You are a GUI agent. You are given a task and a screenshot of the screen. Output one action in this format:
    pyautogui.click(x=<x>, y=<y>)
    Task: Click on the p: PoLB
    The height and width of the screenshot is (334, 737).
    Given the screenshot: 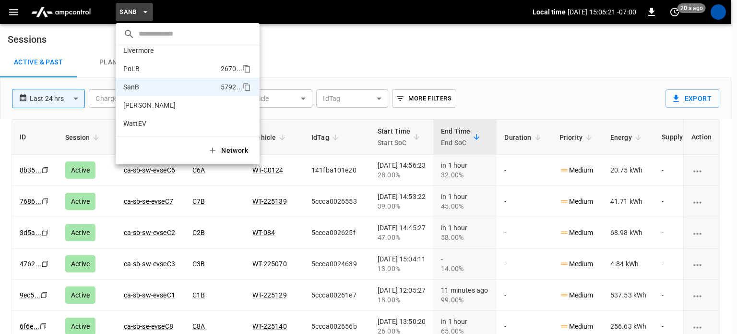 What is the action you would take?
    pyautogui.click(x=132, y=69)
    